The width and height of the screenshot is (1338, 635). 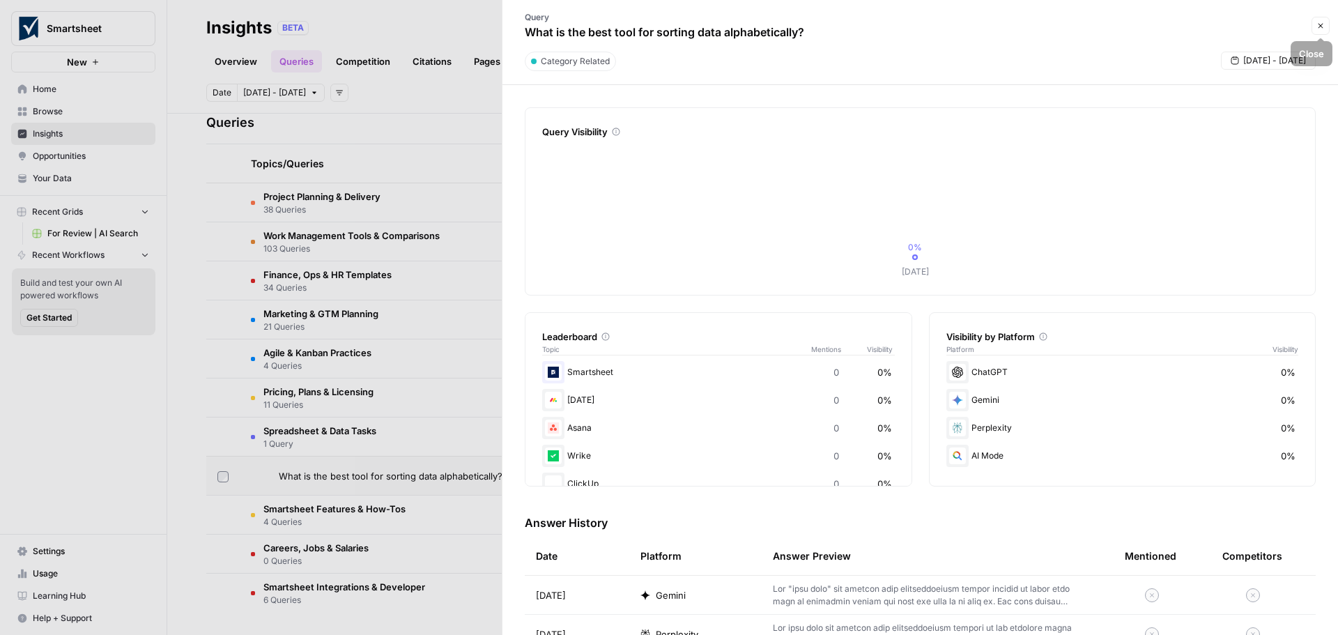 I want to click on span: Topic, so click(x=677, y=349).